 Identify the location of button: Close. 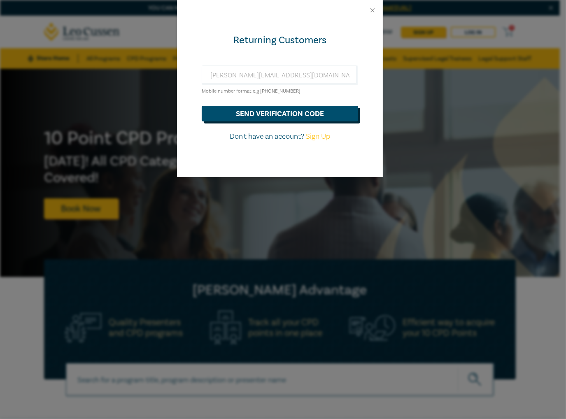
(373, 10).